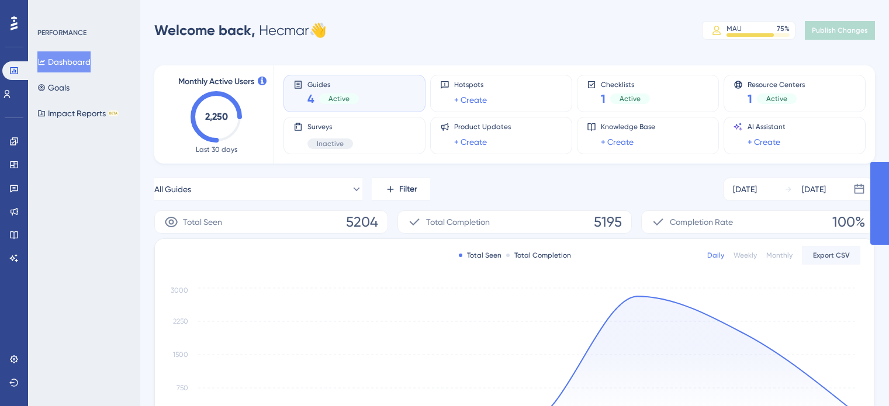 The height and width of the screenshot is (406, 889). What do you see at coordinates (62, 33) in the screenshot?
I see `div: PERFORMANCE` at bounding box center [62, 33].